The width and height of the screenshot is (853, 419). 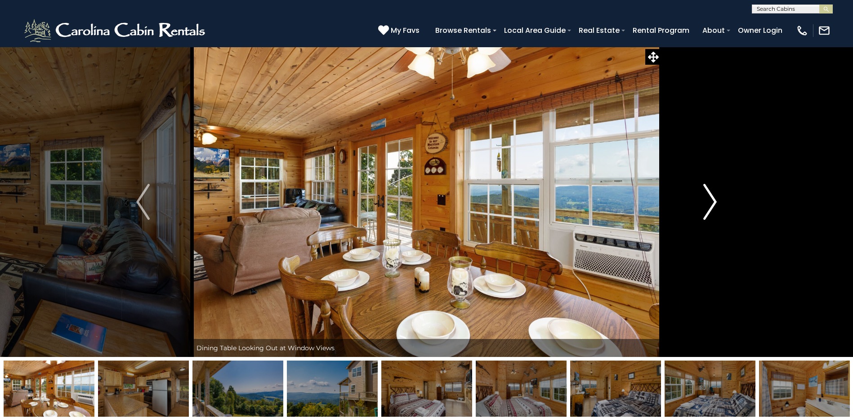 What do you see at coordinates (802, 31) in the screenshot?
I see `img: phone-regular-white.png` at bounding box center [802, 31].